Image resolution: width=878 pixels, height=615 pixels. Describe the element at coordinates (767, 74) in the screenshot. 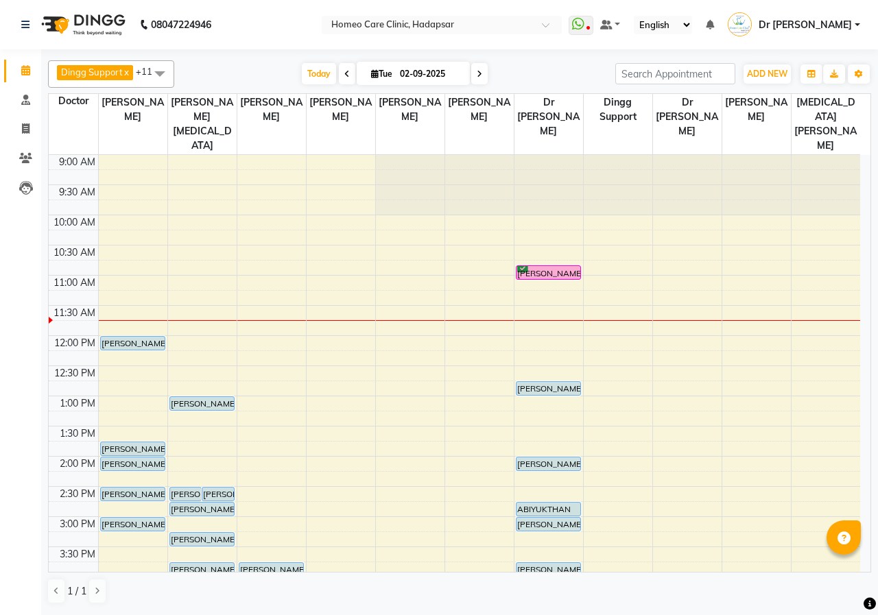

I see `button: ADD NEW` at that location.